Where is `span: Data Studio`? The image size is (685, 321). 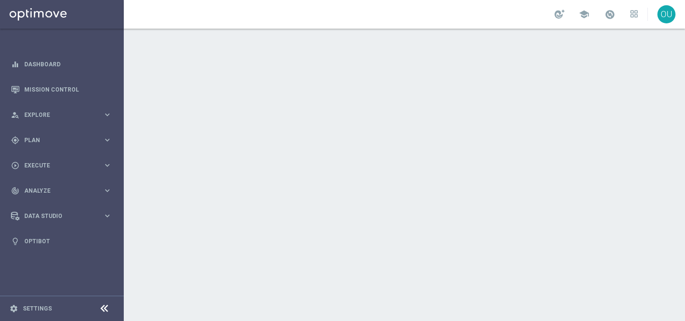 span: Data Studio is located at coordinates (63, 216).